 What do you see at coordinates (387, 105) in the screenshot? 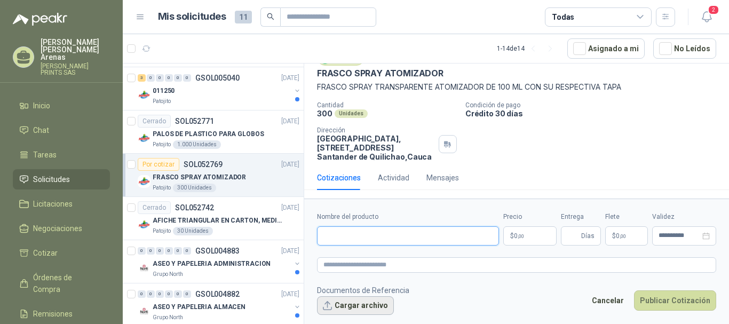
I see `p: Cantidad` at bounding box center [387, 105].